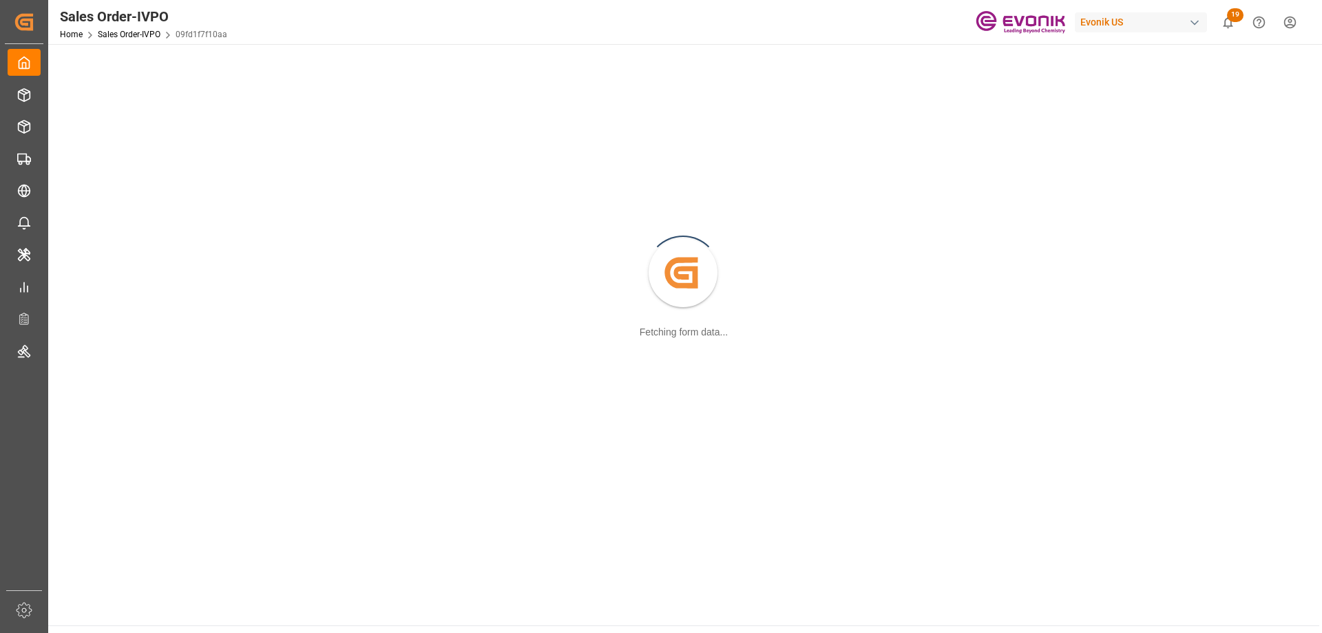 This screenshot has width=1322, height=633. Describe the element at coordinates (684, 332) in the screenshot. I see `div: Fetching form data...` at that location.